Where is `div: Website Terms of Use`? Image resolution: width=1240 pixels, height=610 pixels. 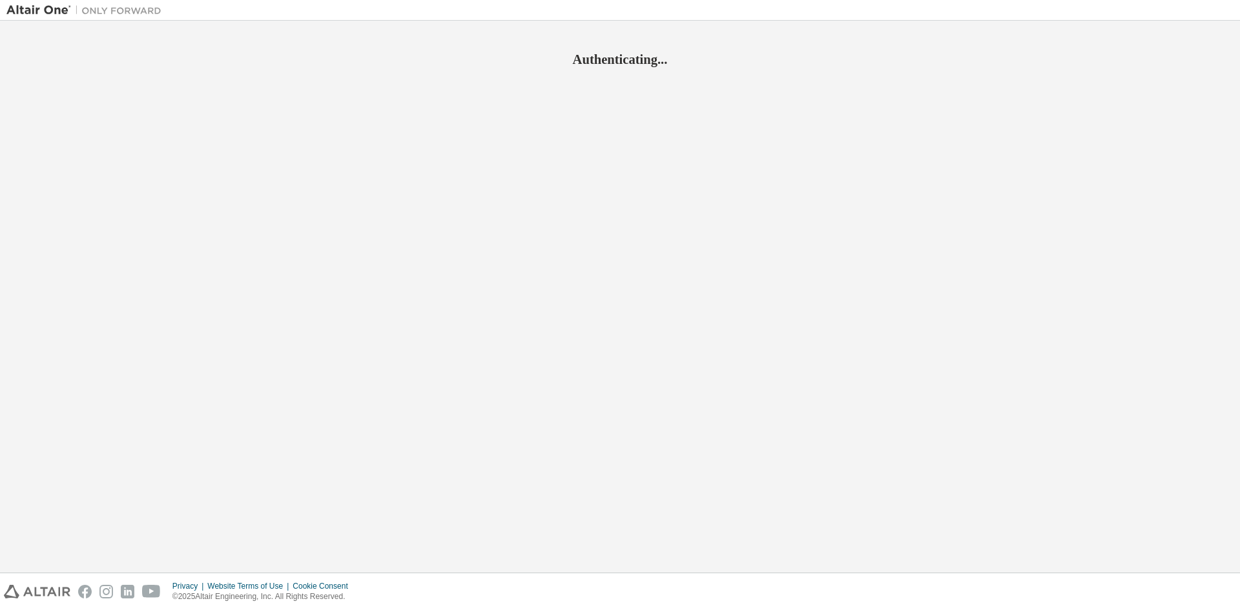 div: Website Terms of Use is located at coordinates (250, 587).